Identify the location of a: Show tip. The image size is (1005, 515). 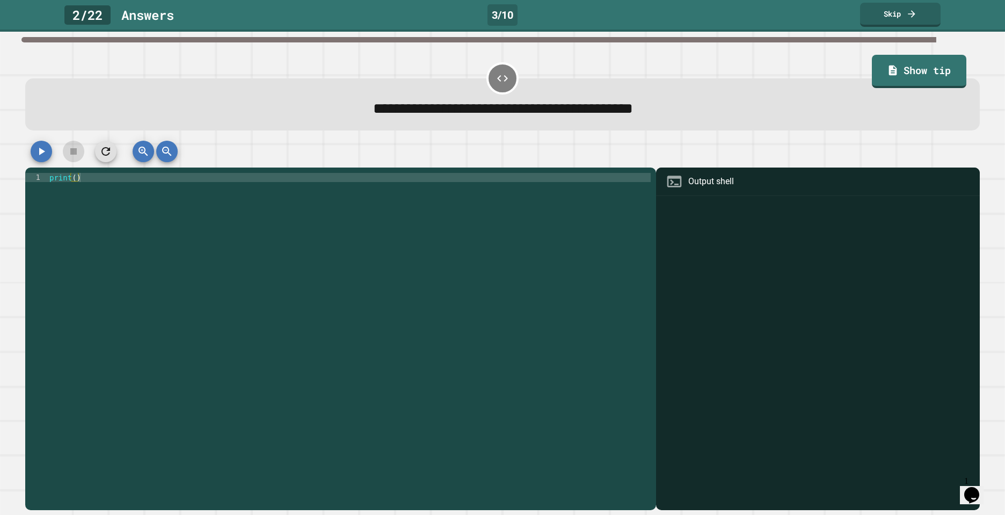
(919, 71).